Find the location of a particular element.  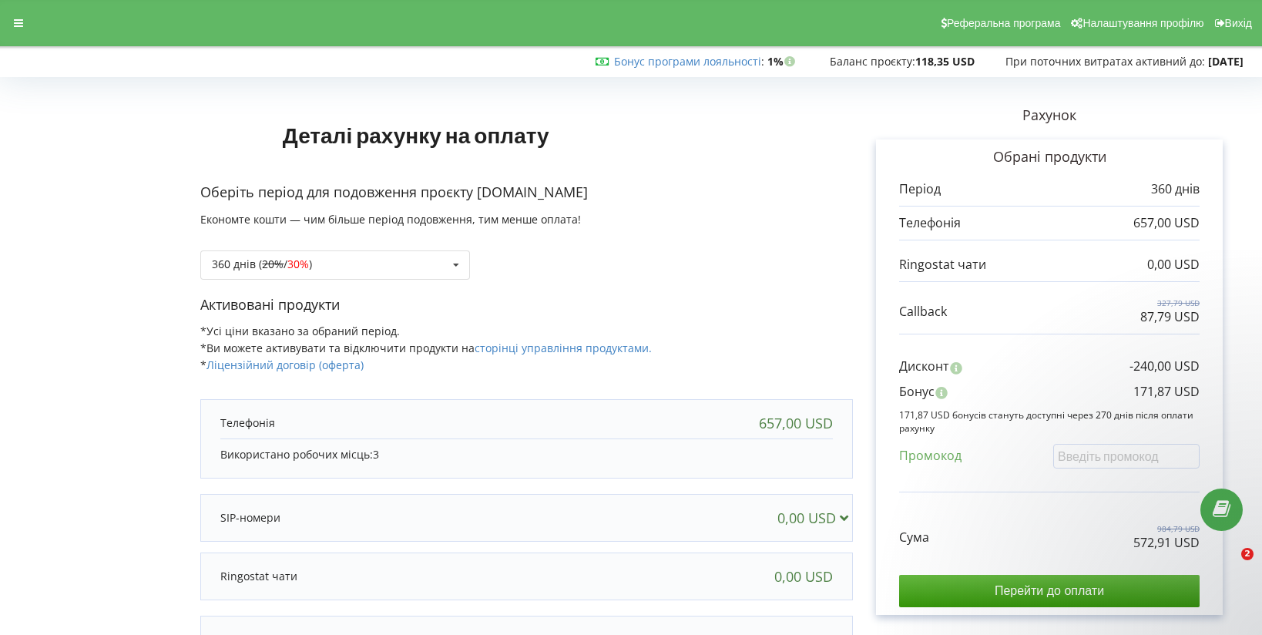

input: Введіть промокод is located at coordinates (1126, 455).